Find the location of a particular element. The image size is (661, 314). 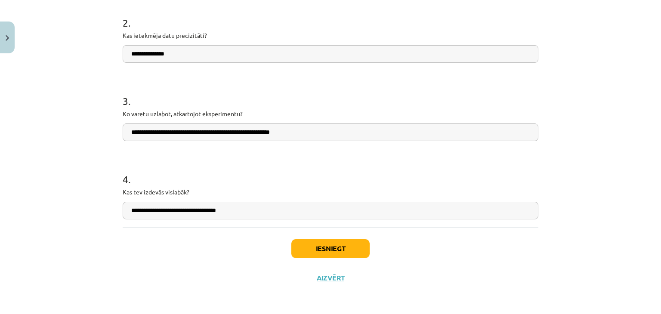

button: Iesniegt is located at coordinates (331, 249).